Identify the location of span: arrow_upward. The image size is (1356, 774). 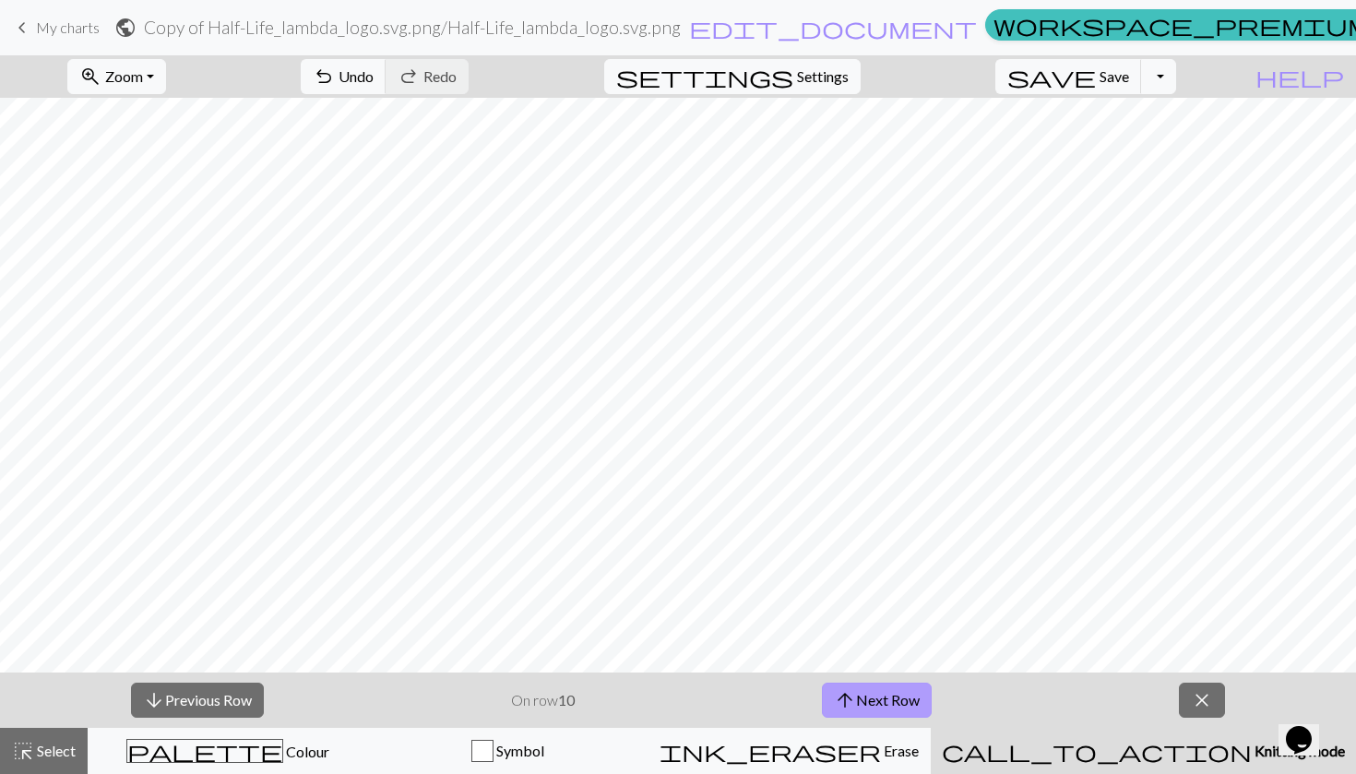
(845, 700).